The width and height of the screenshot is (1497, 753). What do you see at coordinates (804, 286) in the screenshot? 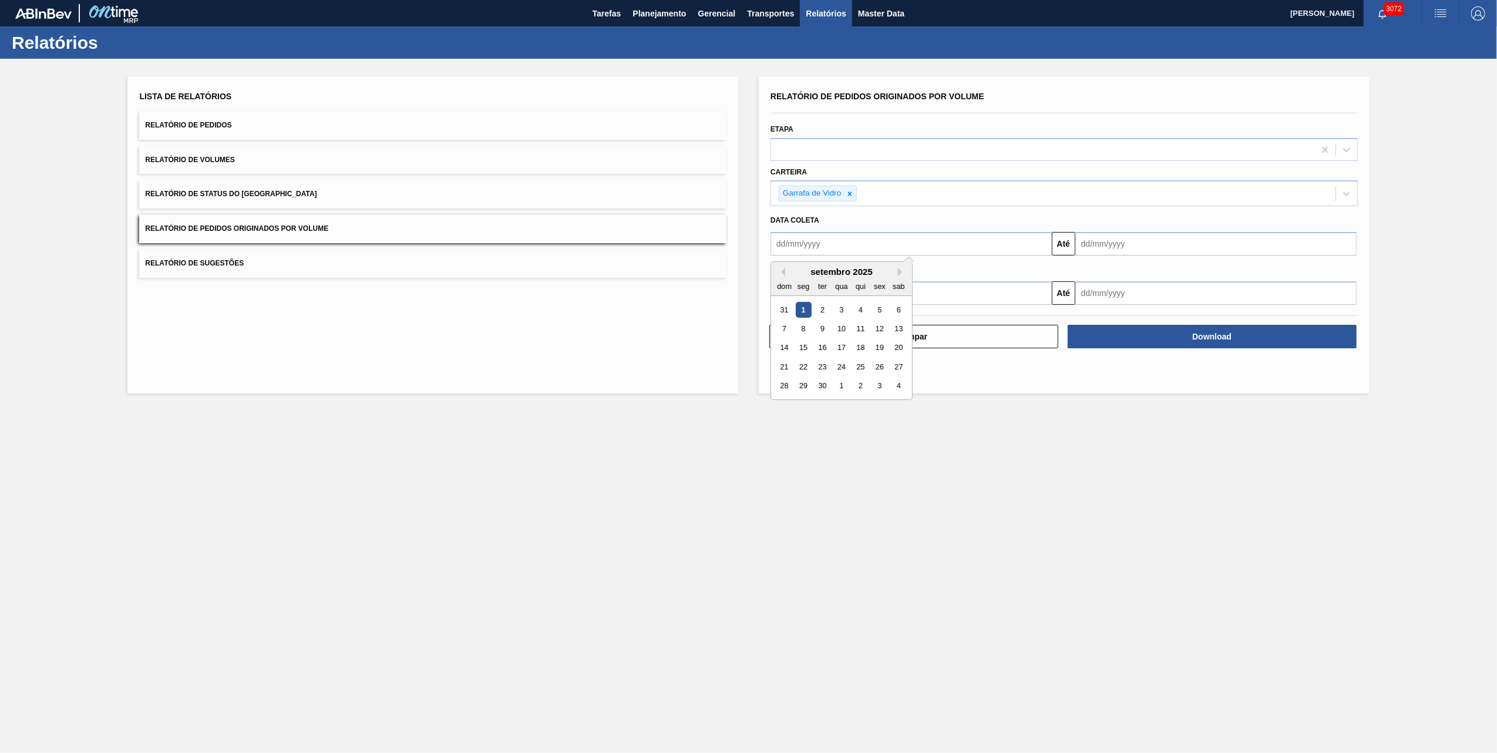
I see `div: seg` at bounding box center [804, 286].